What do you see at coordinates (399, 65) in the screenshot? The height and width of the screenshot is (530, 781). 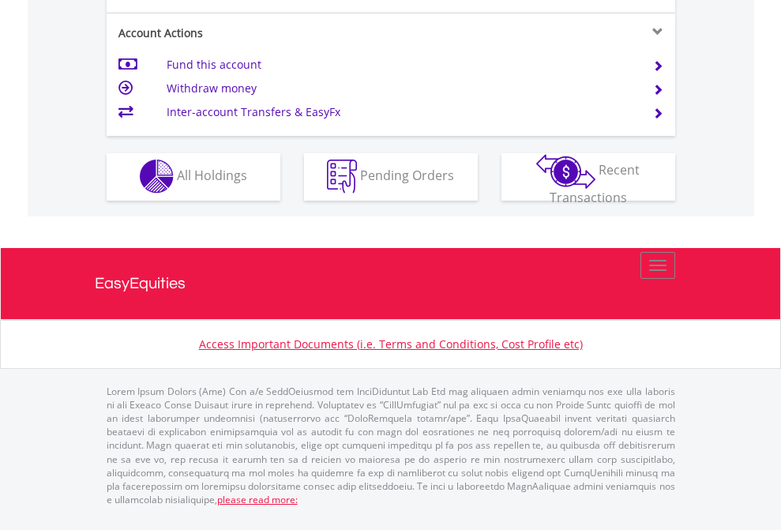 I see `td: Fund this account` at bounding box center [399, 65].